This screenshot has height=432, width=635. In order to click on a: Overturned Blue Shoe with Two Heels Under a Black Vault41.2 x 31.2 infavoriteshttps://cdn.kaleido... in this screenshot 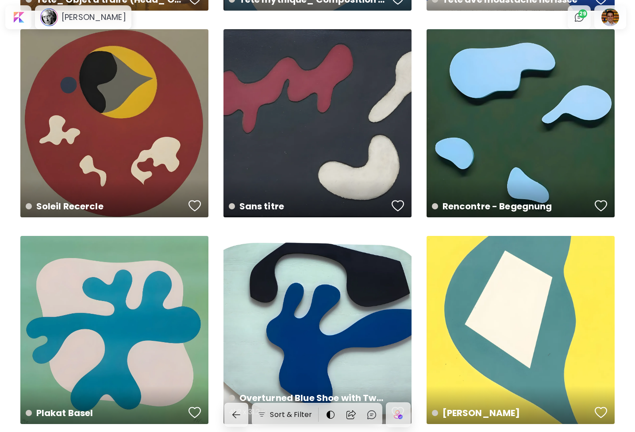, I will do `click(317, 330)`.